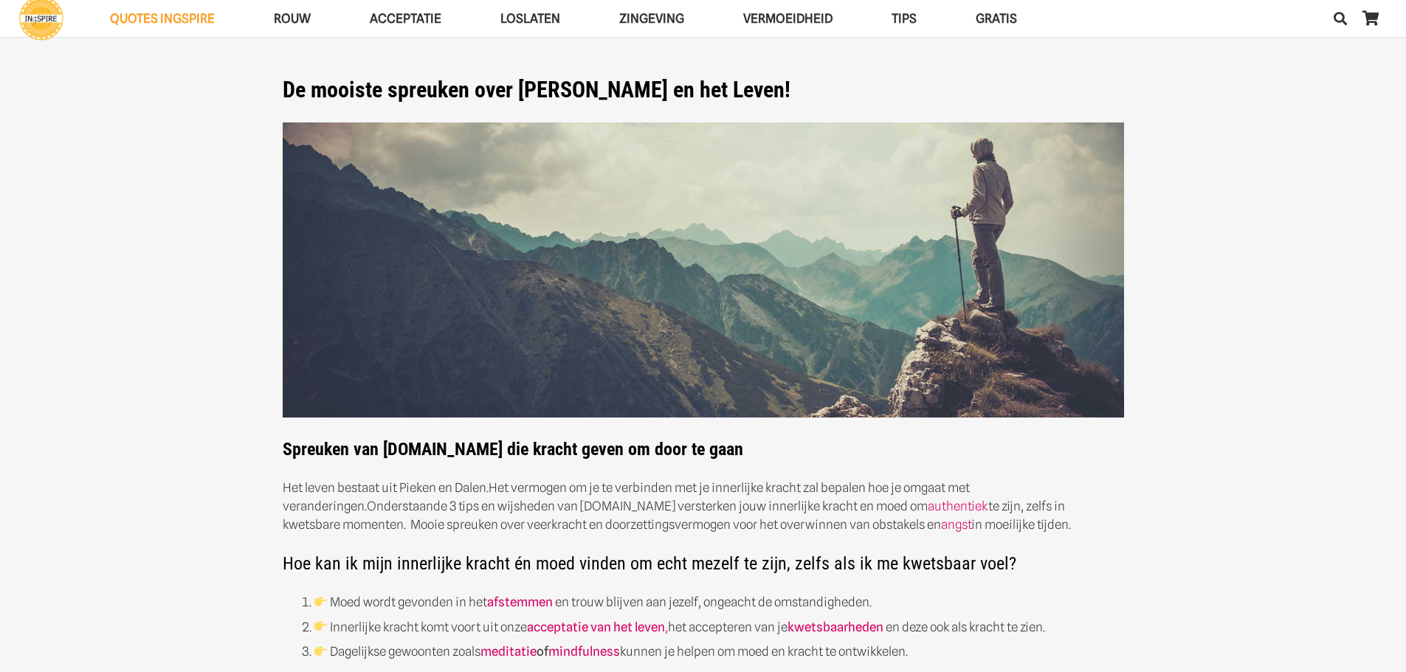 Image resolution: width=1406 pixels, height=672 pixels. What do you see at coordinates (530, 18) in the screenshot?
I see `span: Loslaten` at bounding box center [530, 18].